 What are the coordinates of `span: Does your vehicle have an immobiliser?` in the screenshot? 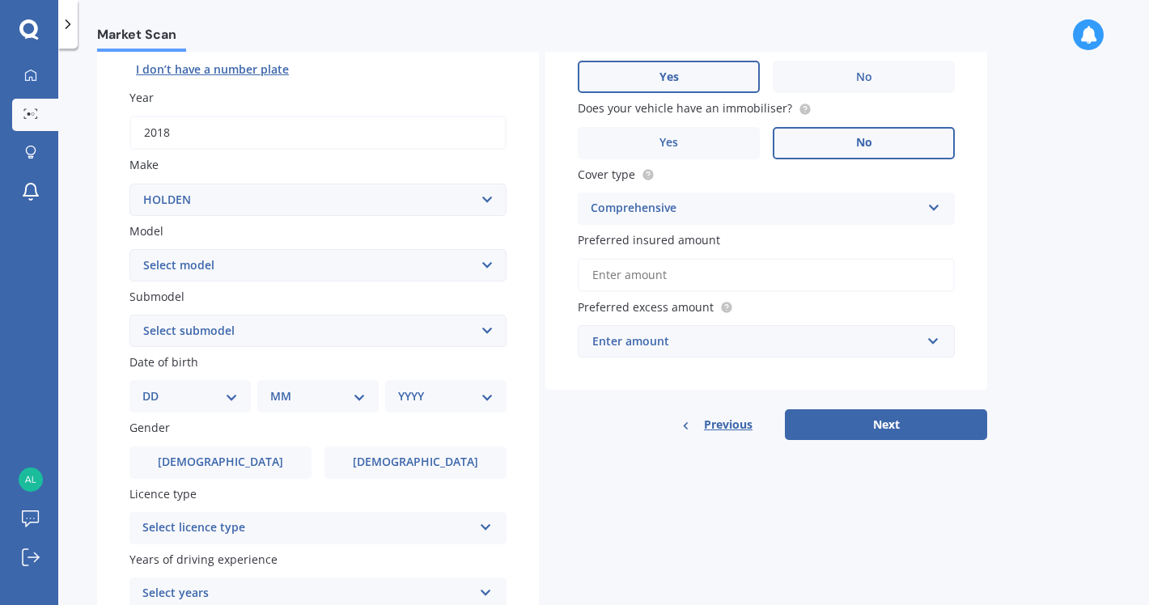 It's located at (685, 108).